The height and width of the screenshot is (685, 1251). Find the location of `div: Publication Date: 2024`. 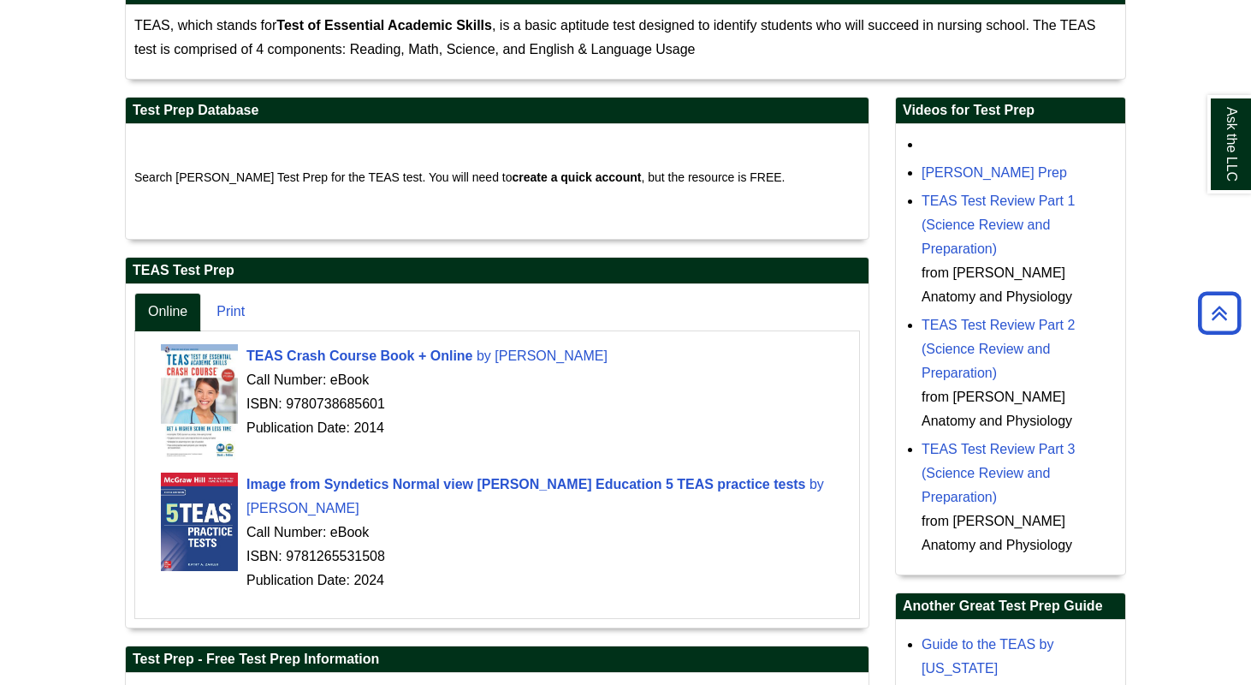

div: Publication Date: 2024 is located at coordinates (506, 580).